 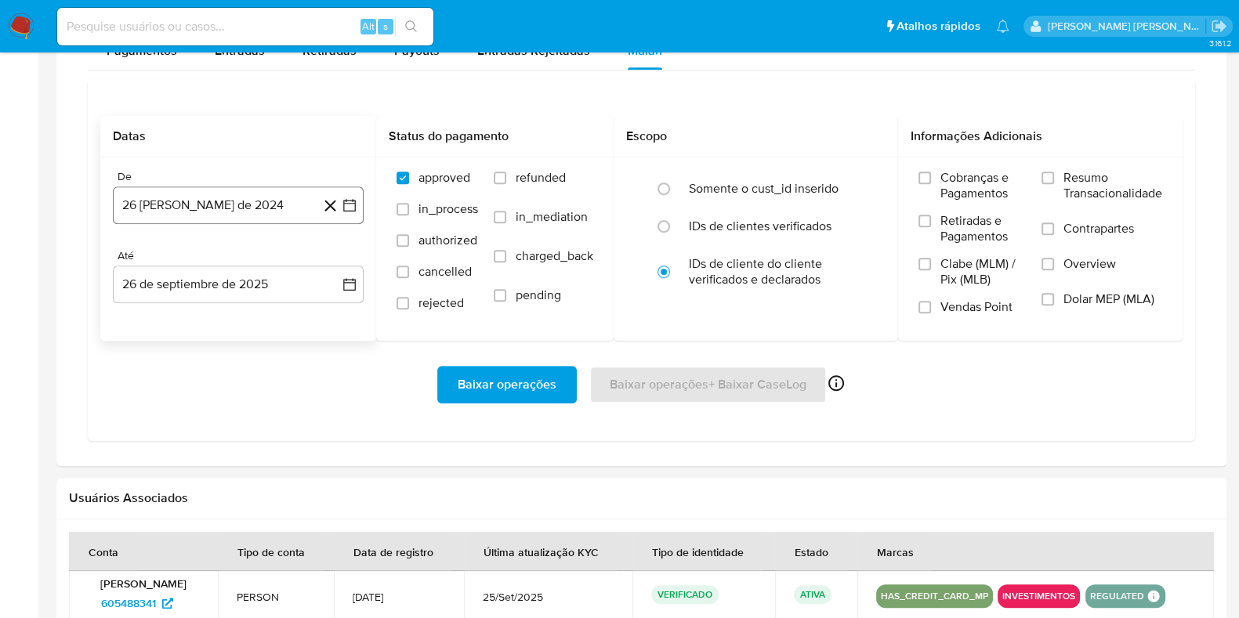 I want to click on span: Alt, so click(x=368, y=26).